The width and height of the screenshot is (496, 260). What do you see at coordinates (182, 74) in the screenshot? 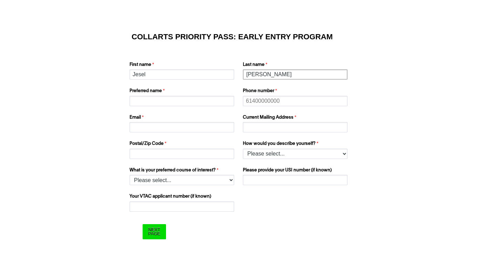
I see `input: First name` at bounding box center [182, 74].